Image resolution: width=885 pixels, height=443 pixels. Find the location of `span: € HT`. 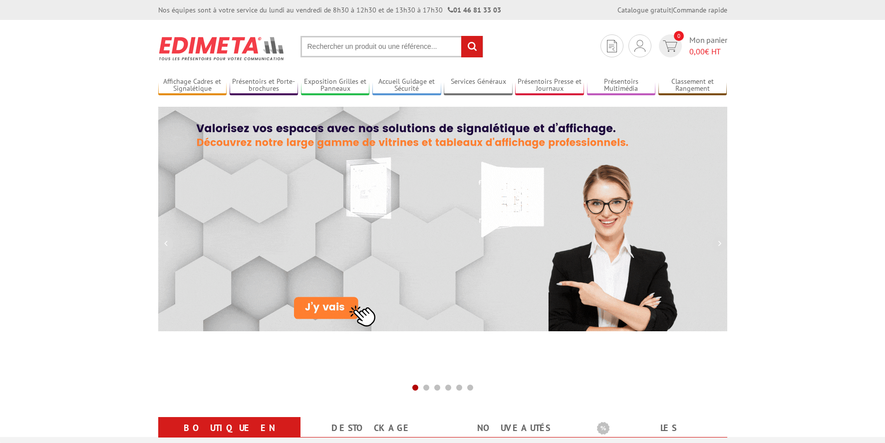

span: € HT is located at coordinates (708, 51).